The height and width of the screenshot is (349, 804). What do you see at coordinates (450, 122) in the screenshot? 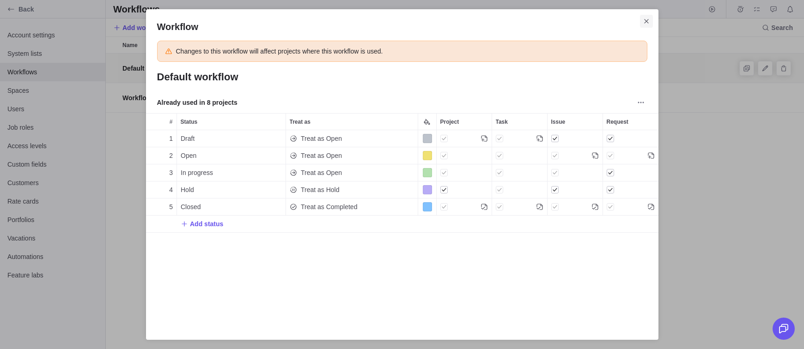
I see `span: Project` at bounding box center [450, 122].